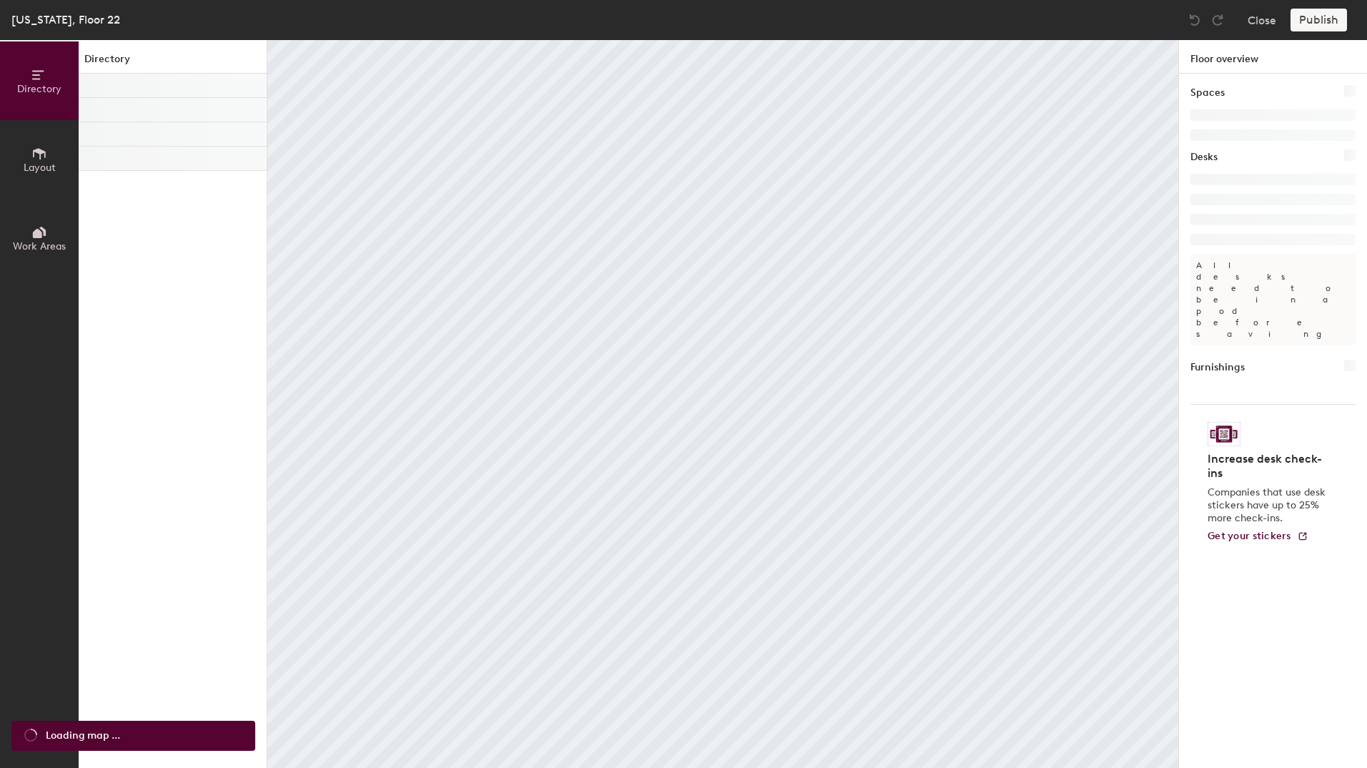  What do you see at coordinates (1249, 536) in the screenshot?
I see `span: Get your stickers` at bounding box center [1249, 536].